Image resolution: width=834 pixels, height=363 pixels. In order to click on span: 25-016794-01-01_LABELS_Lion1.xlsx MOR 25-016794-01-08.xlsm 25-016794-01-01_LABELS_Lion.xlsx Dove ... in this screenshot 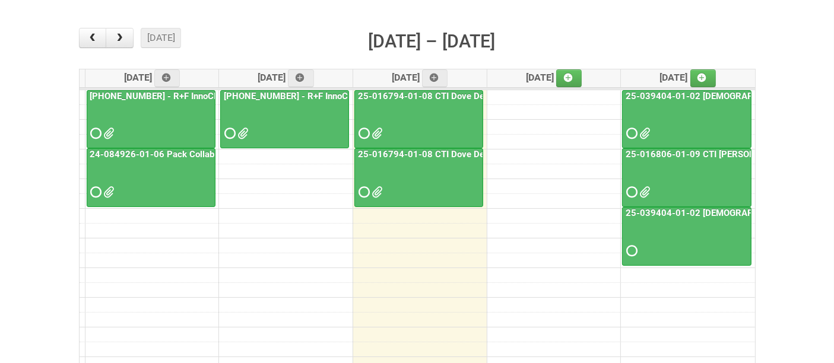, I will do `click(376, 134)`.